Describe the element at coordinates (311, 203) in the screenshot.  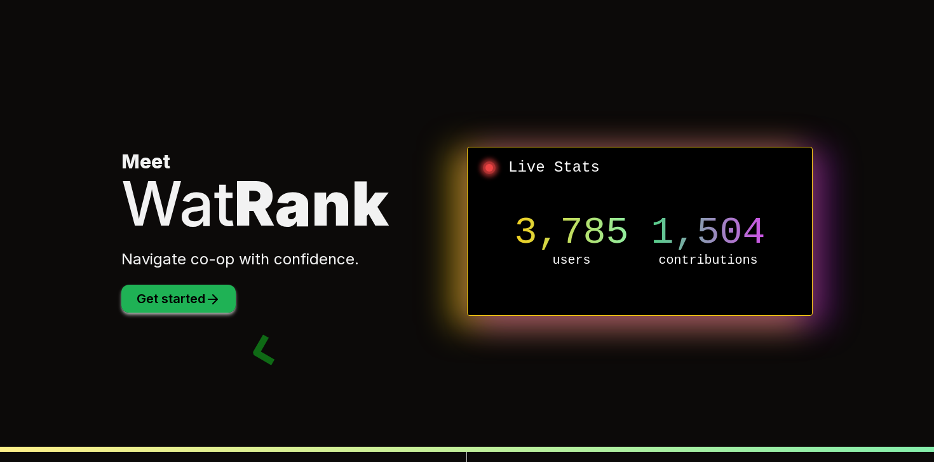
I see `span: Rank` at that location.